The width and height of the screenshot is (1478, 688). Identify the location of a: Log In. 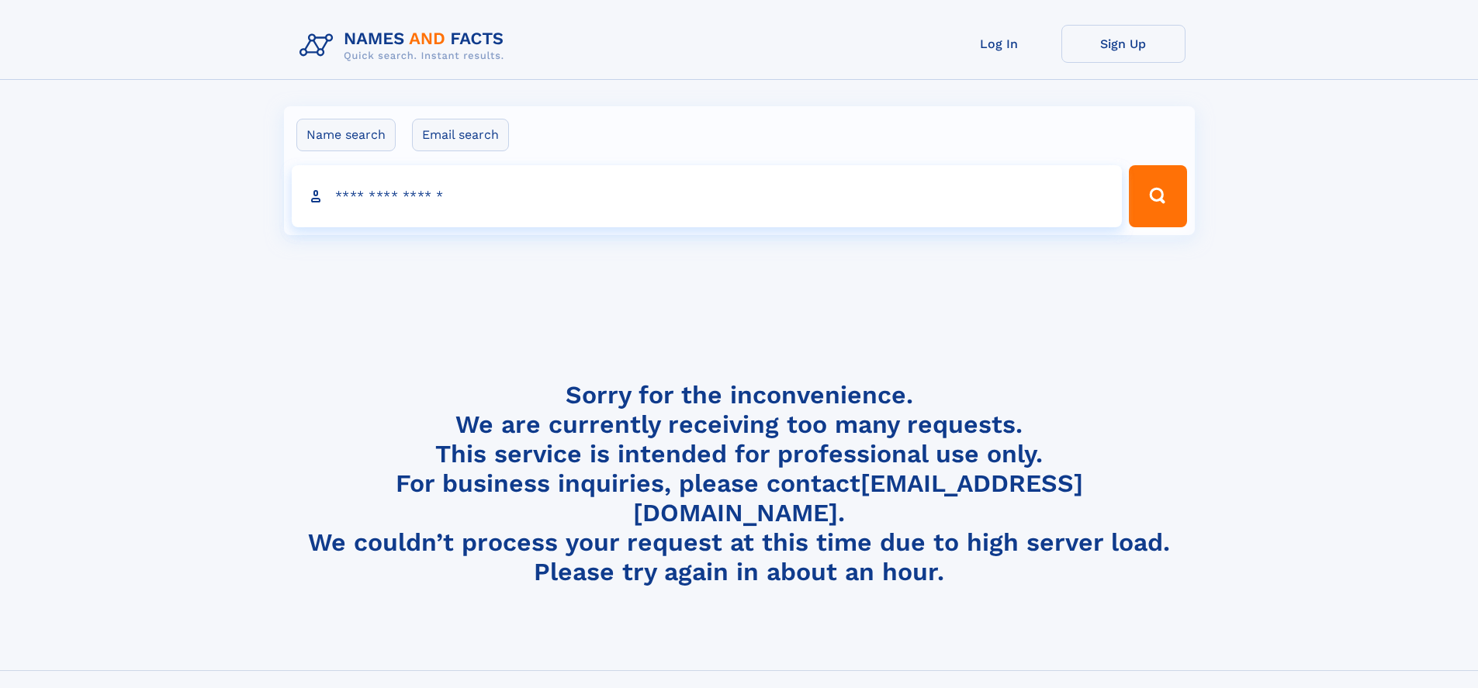
(1000, 43).